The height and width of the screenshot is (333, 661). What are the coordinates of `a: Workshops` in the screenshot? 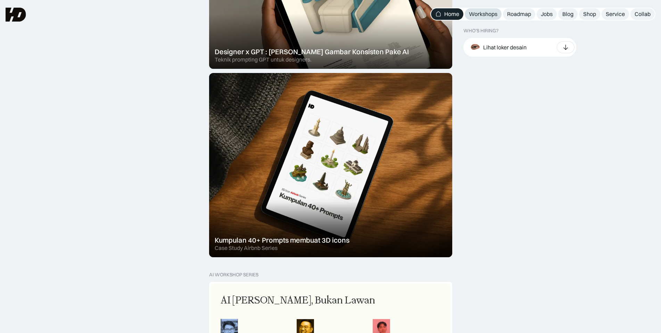 It's located at (483, 14).